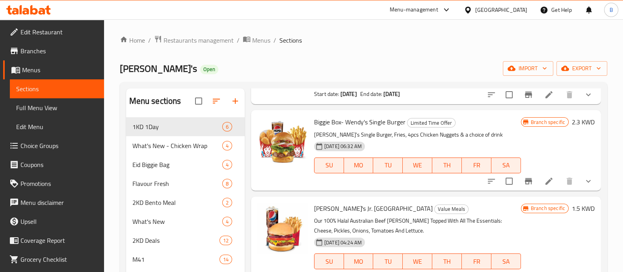  I want to click on span: Limited Time Offer, so click(431, 123).